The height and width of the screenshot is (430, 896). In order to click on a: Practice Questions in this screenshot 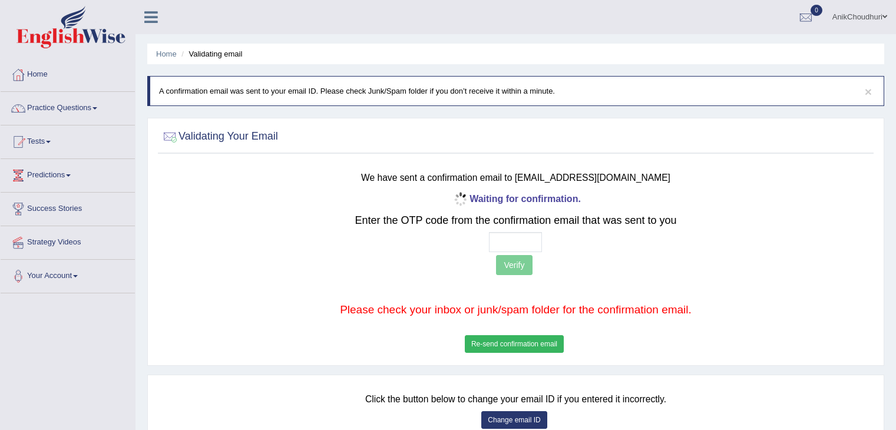, I will do `click(68, 107)`.